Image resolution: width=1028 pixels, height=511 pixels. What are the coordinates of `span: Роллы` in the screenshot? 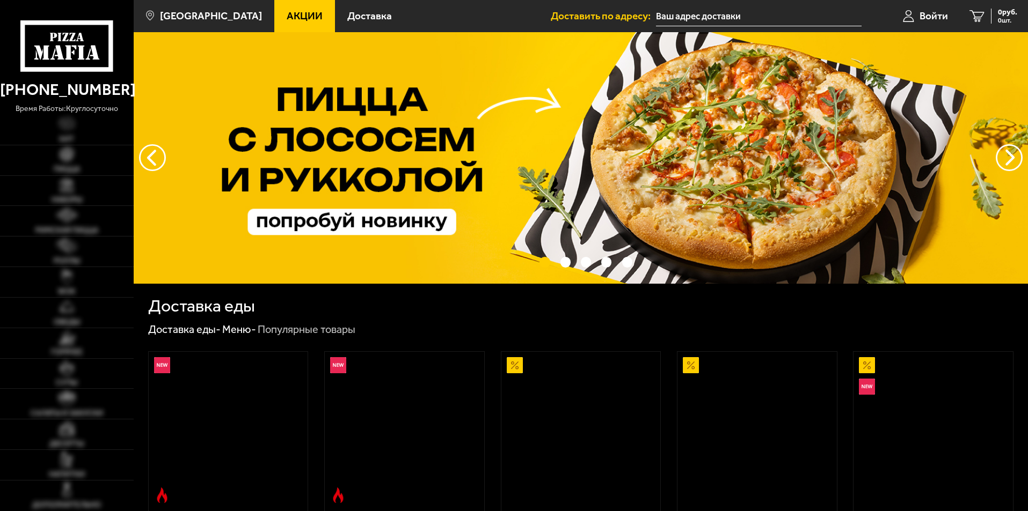 It's located at (67, 261).